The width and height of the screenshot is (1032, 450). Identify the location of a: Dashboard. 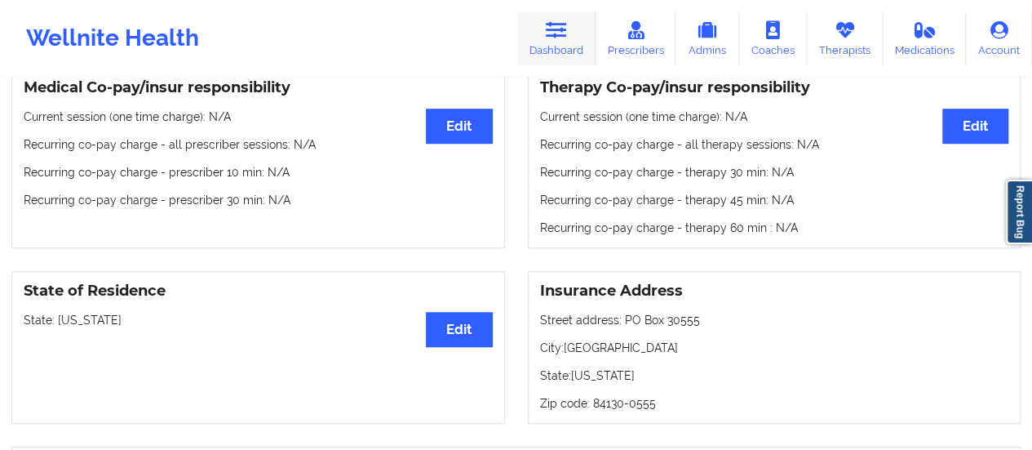
(556, 38).